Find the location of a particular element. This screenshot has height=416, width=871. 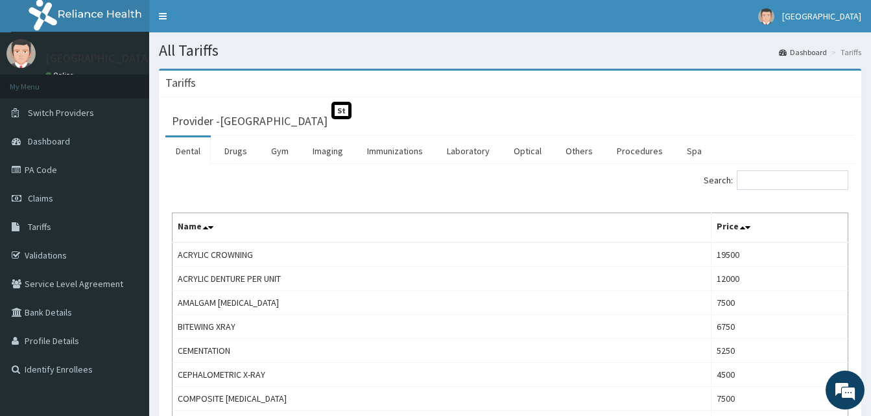

span: Tariffs is located at coordinates (40, 227).